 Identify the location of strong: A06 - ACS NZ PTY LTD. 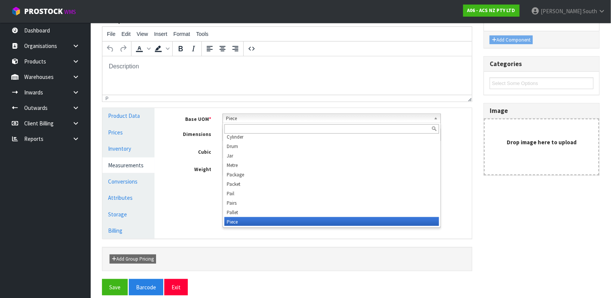
(491, 10).